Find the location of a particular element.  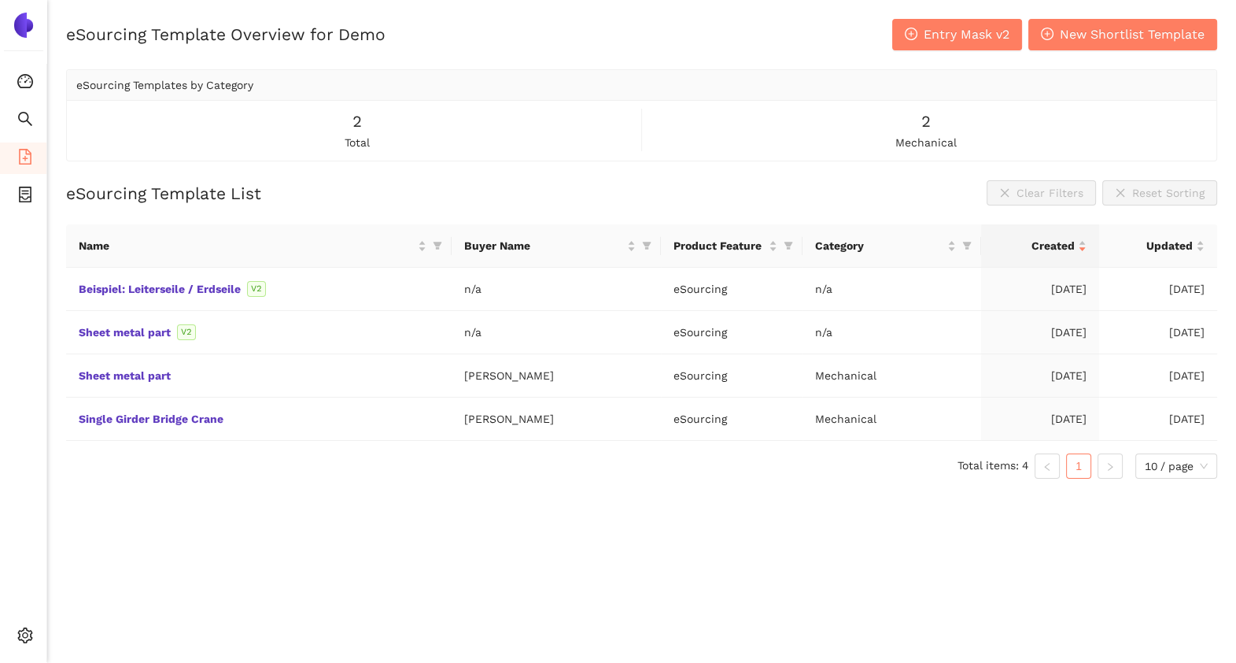

span: setting is located at coordinates (25, 637).